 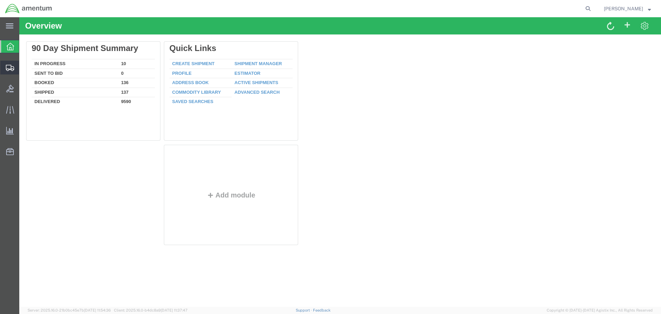 I want to click on a: Shipment Manager, so click(x=239, y=46).